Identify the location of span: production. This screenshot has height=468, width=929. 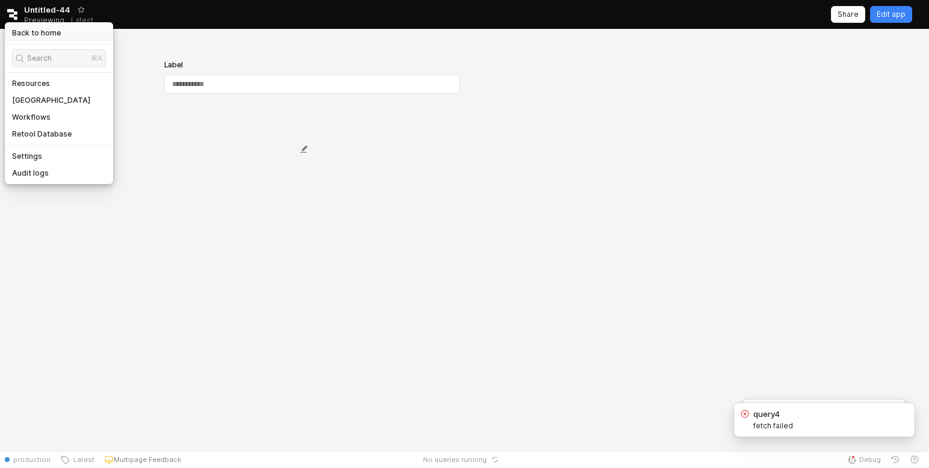
(32, 460).